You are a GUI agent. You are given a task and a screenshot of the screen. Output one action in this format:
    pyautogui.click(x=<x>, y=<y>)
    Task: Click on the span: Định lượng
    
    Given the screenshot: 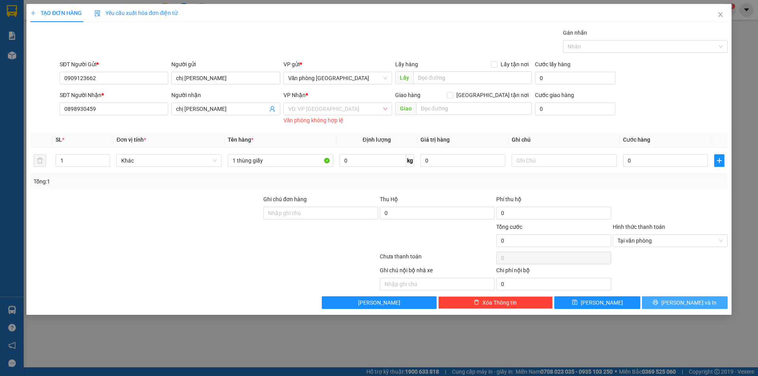 What is the action you would take?
    pyautogui.click(x=376, y=140)
    